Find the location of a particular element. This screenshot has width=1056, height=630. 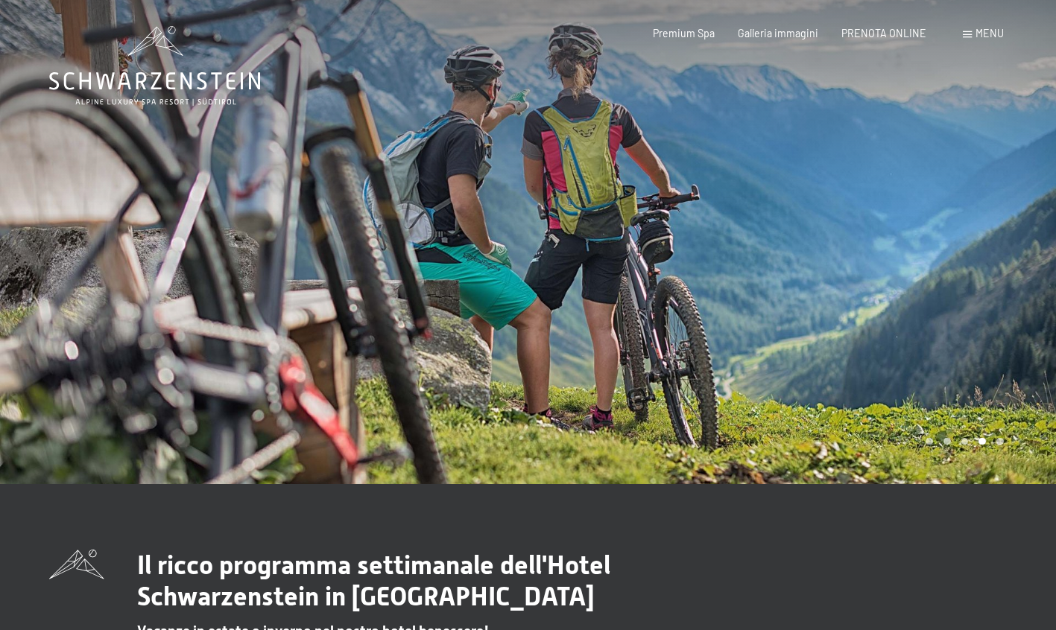

a: Premium Spa is located at coordinates (683, 33).